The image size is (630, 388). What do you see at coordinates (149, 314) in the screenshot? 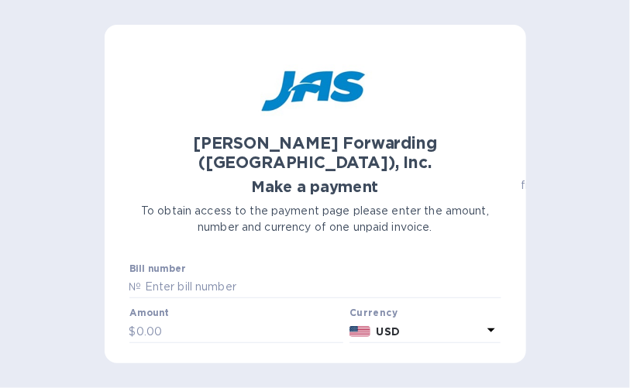
I see `label: Amount` at bounding box center [149, 314].